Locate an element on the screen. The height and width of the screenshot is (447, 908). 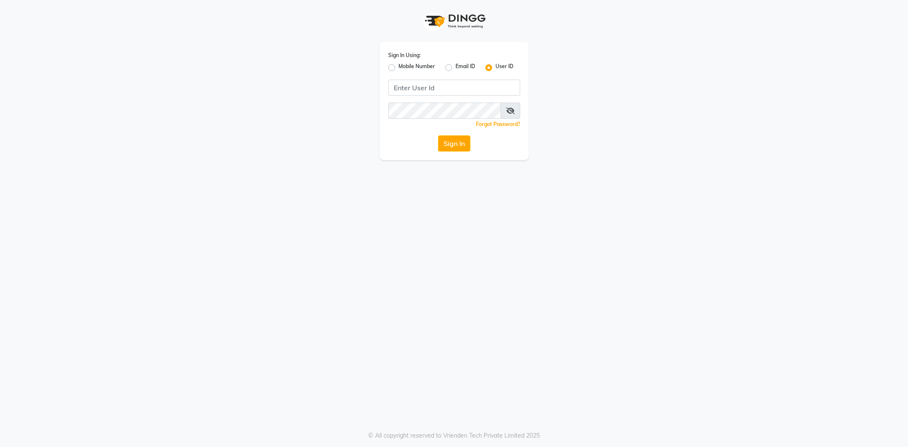
label: Mobile Number is located at coordinates (417, 68).